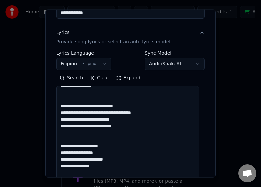  What do you see at coordinates (113, 42) in the screenshot?
I see `p: Provide song lyrics or select an auto lyrics model` at bounding box center [113, 42].